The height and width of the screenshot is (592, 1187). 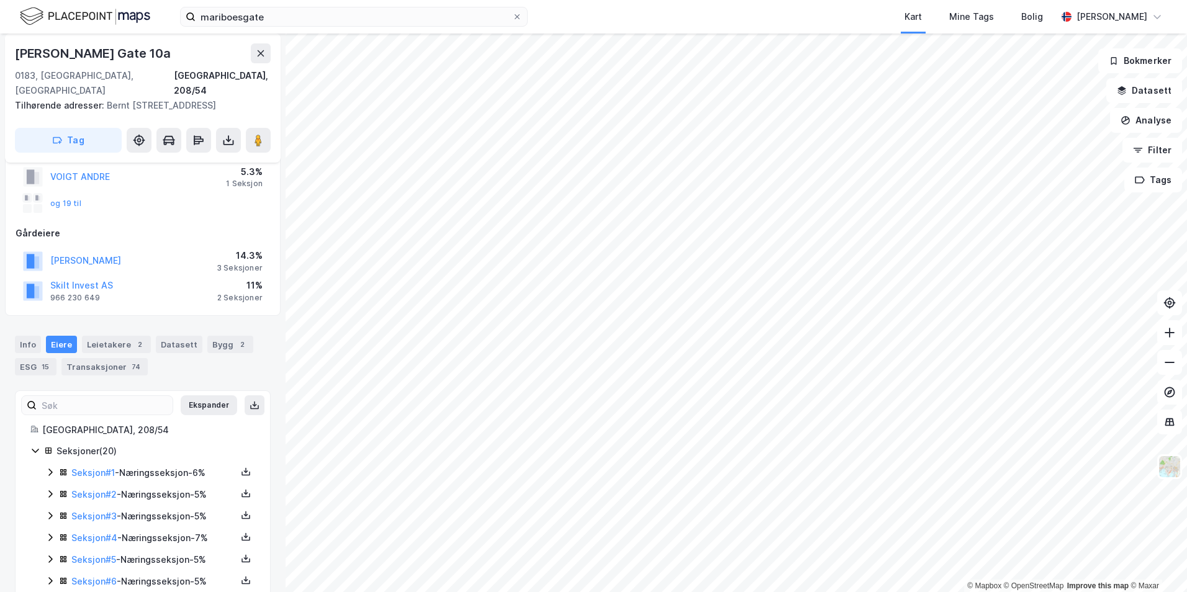 I want to click on div: 3 Seksjoner, so click(x=240, y=268).